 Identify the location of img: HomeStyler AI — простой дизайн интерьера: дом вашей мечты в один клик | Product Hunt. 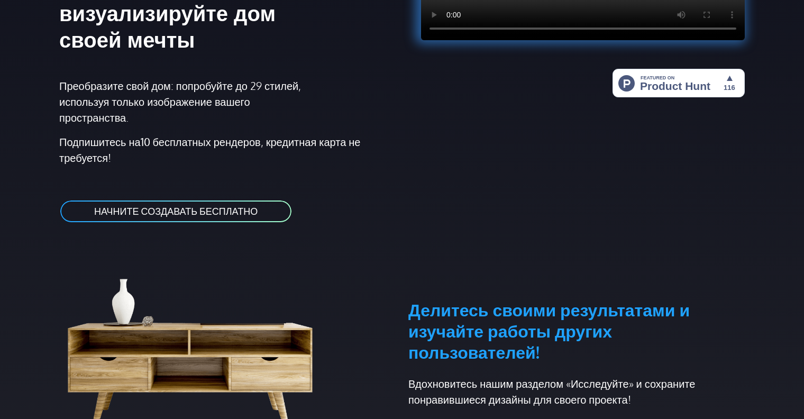
(679, 83).